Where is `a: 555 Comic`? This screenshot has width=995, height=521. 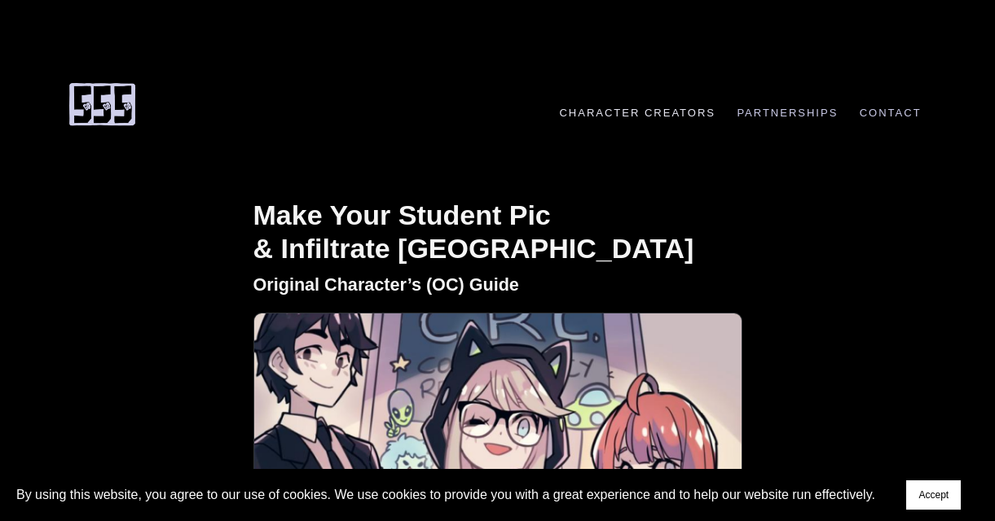 a: 555 Comic is located at coordinates (102, 103).